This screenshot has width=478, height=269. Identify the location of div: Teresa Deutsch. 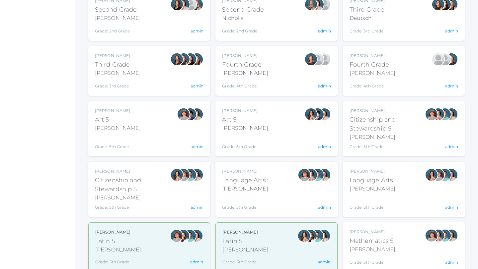
(183, 236).